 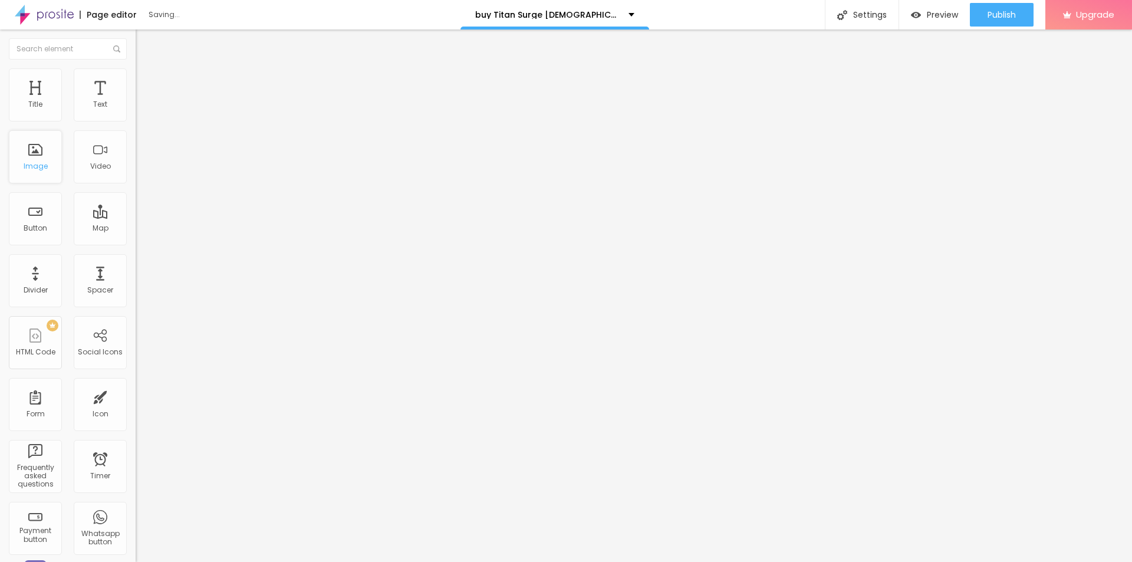 What do you see at coordinates (35, 535) in the screenshot?
I see `div: Payment button` at bounding box center [35, 535].